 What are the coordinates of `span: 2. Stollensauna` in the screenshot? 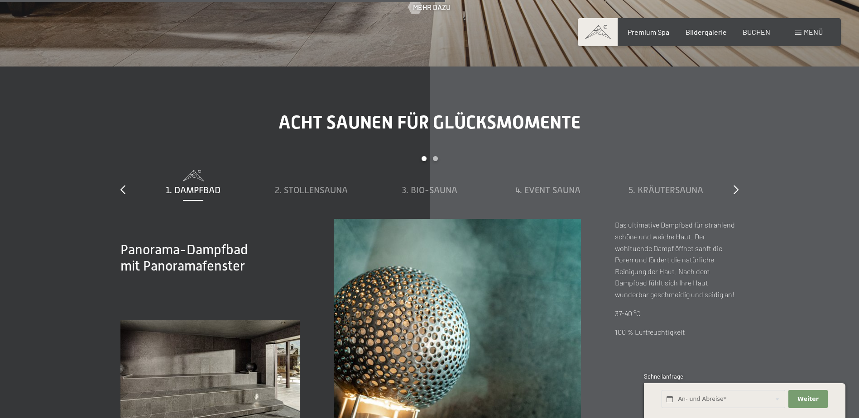 It's located at (311, 190).